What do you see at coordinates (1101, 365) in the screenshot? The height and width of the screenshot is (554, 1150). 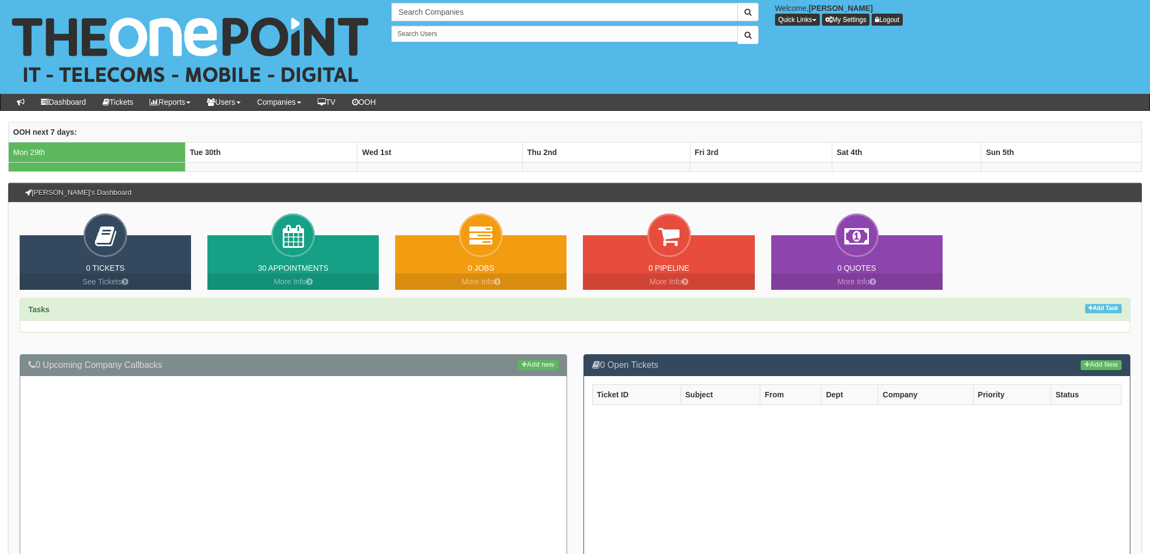 I see `a: Add New` at bounding box center [1101, 365].